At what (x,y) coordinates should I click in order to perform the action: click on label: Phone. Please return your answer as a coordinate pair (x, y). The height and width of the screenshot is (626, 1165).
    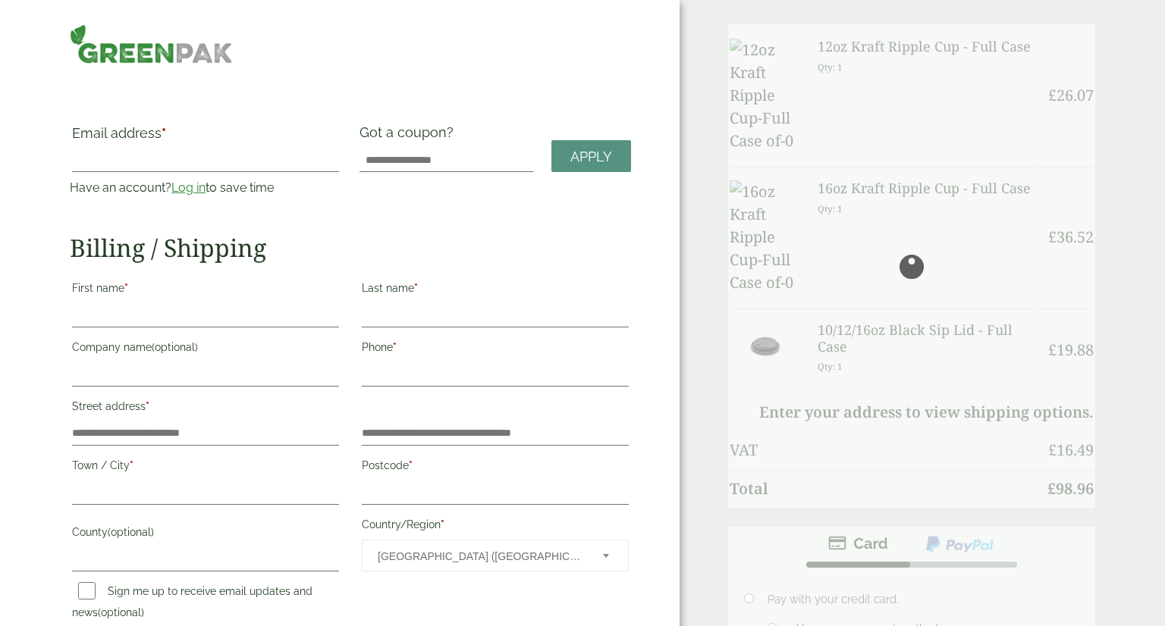
    Looking at the image, I should click on (495, 350).